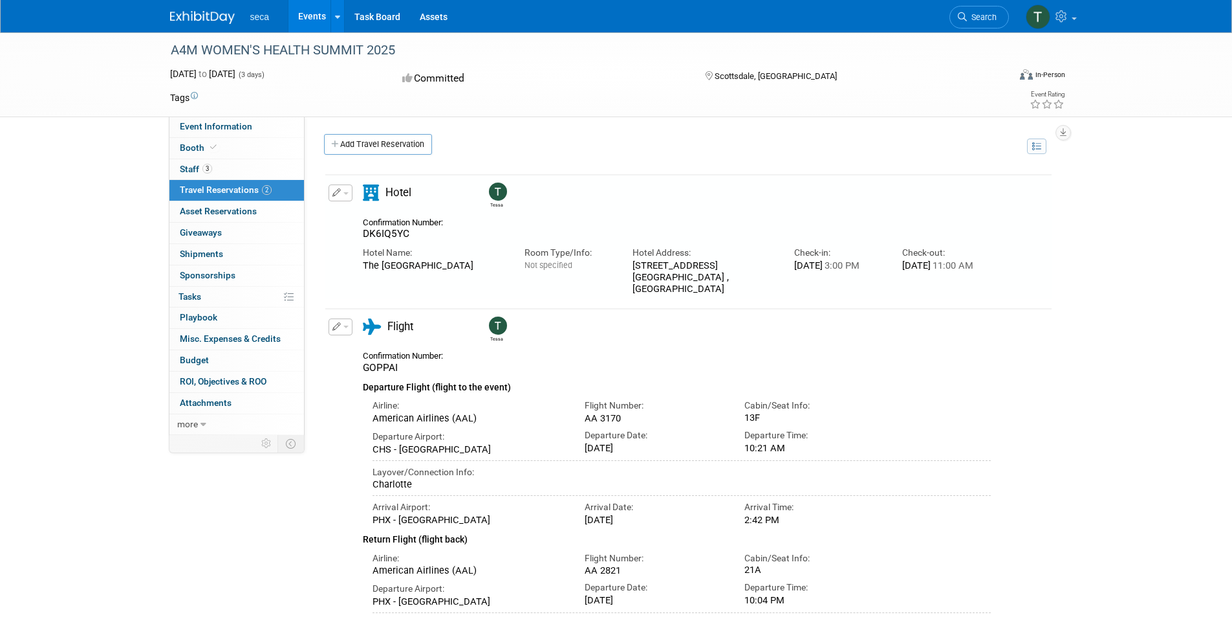 This screenshot has width=1232, height=617. What do you see at coordinates (237, 233) in the screenshot?
I see `a: Giveaways` at bounding box center [237, 233].